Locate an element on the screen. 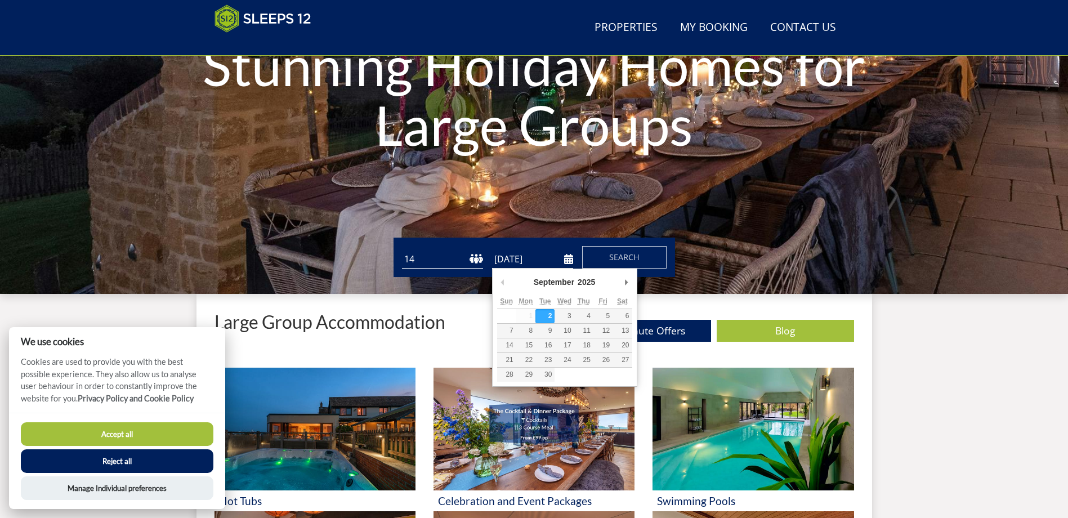  button: Reject all is located at coordinates (117, 461).